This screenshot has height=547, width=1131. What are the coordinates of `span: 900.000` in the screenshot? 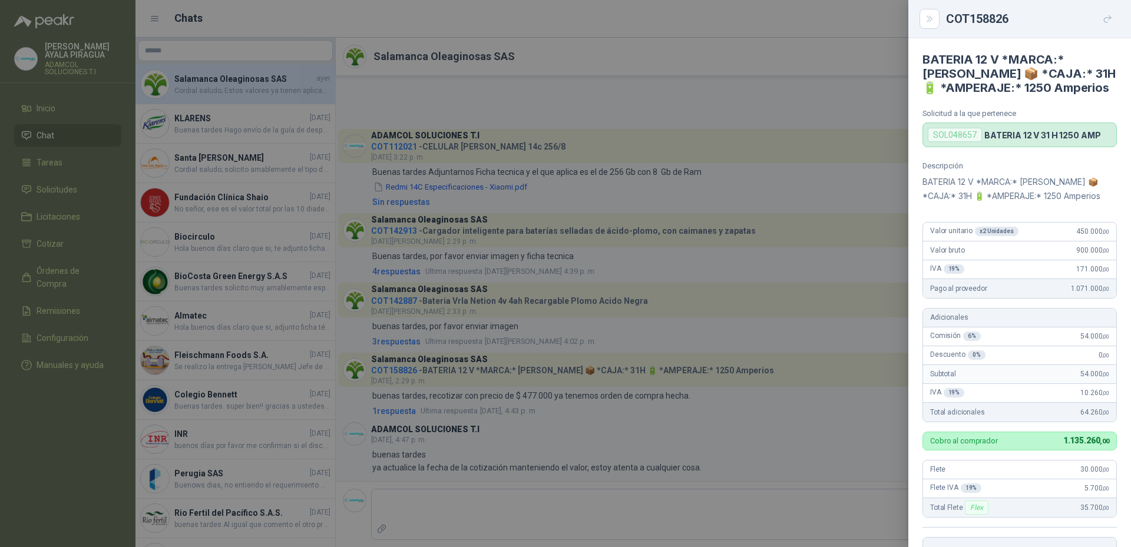 It's located at (1093, 250).